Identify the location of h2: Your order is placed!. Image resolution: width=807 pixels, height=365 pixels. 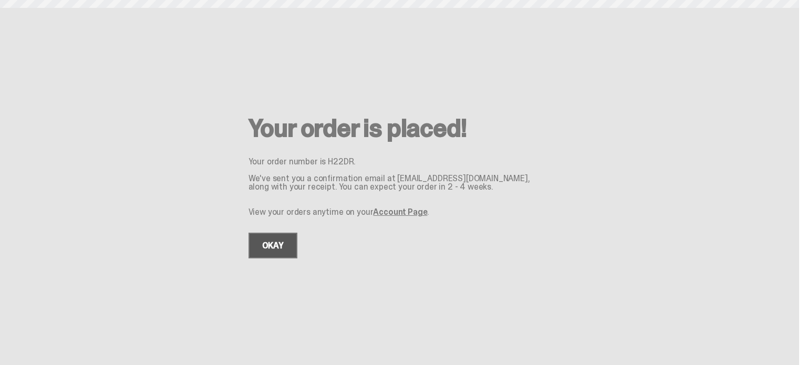
(400, 128).